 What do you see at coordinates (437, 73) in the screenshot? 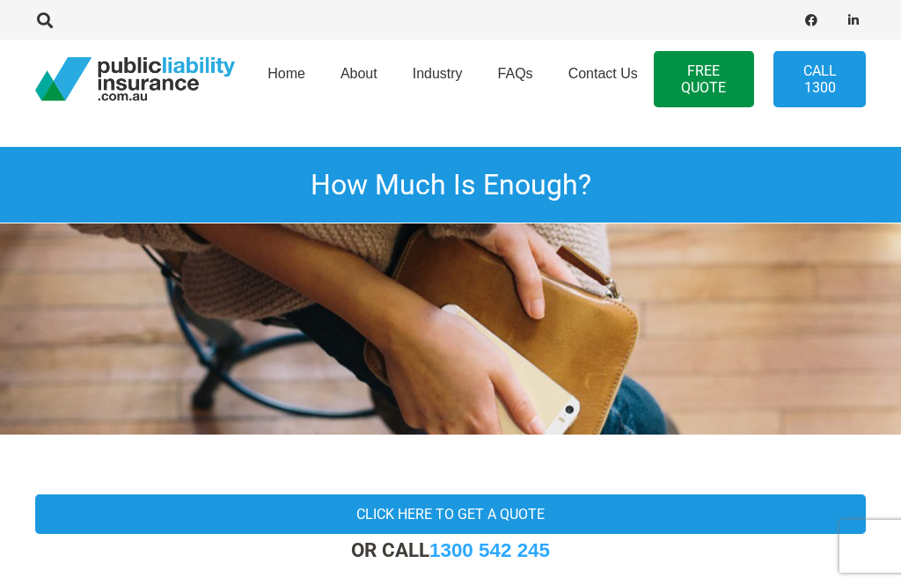
I see `span: Industry` at bounding box center [437, 73].